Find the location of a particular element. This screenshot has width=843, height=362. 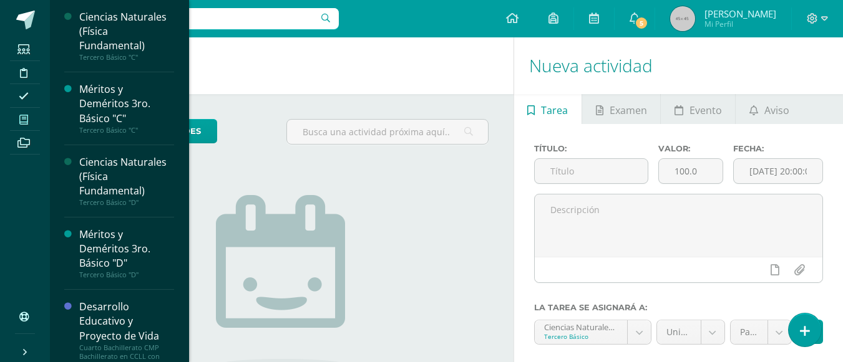

a: Méritos y Deméritos 3ro. Básico "C"Tercero Básico "C" is located at coordinates (127, 108).